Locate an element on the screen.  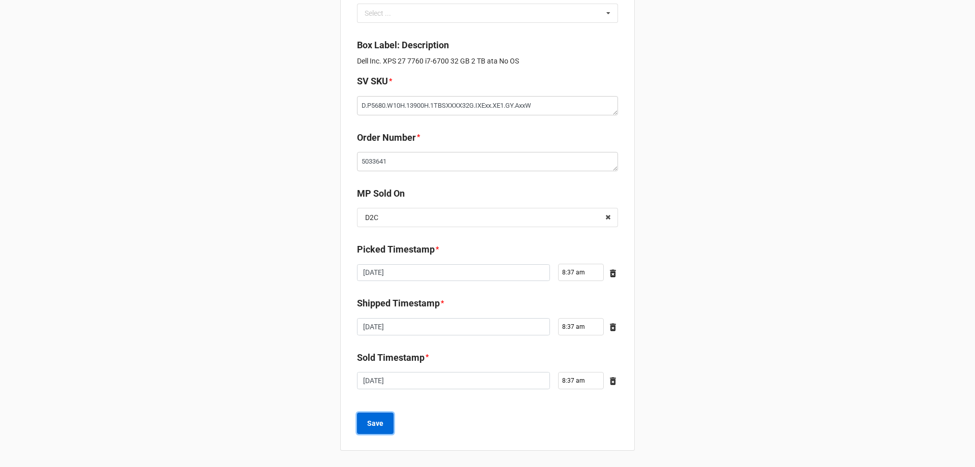
b: Save is located at coordinates (375, 423).